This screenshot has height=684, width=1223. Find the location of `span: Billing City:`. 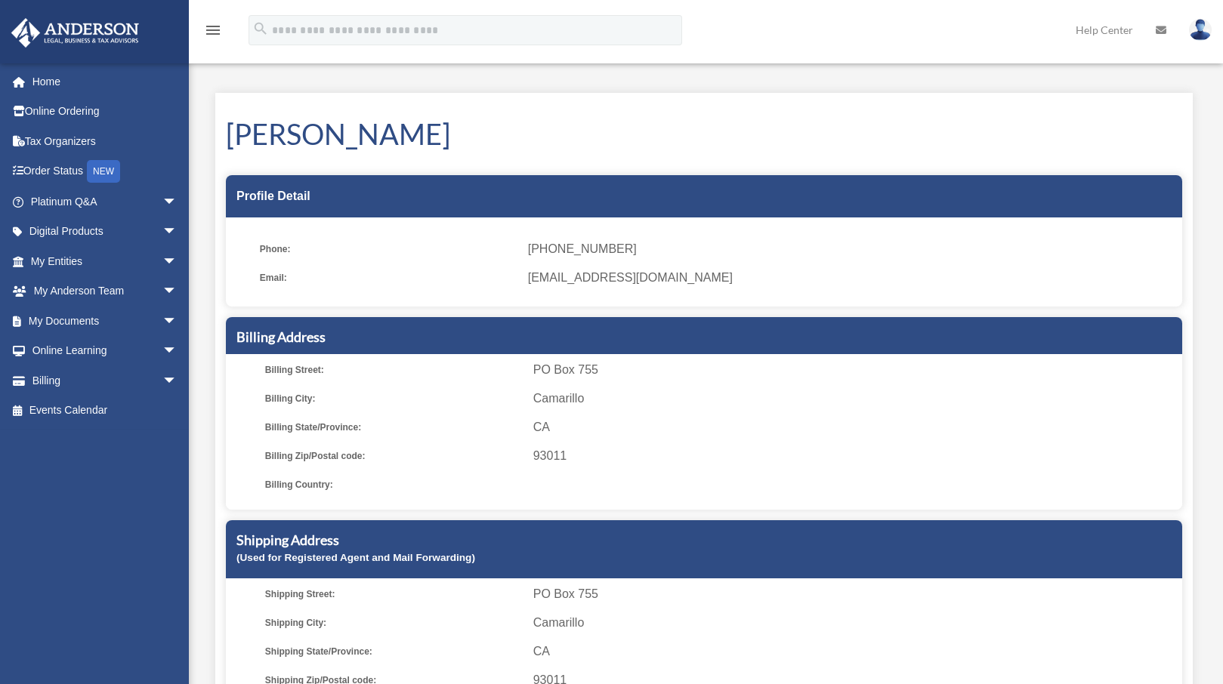

span: Billing City: is located at coordinates (393, 399).